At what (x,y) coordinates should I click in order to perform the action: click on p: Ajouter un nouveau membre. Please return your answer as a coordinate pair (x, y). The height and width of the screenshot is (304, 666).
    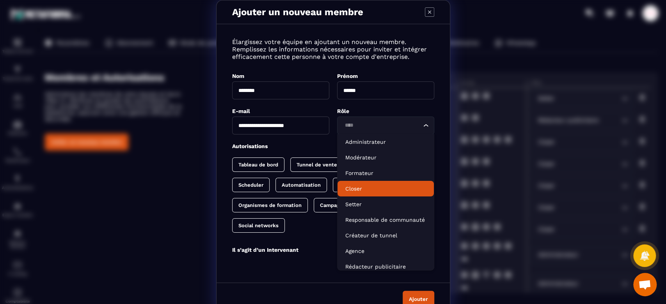
    Looking at the image, I should click on (298, 12).